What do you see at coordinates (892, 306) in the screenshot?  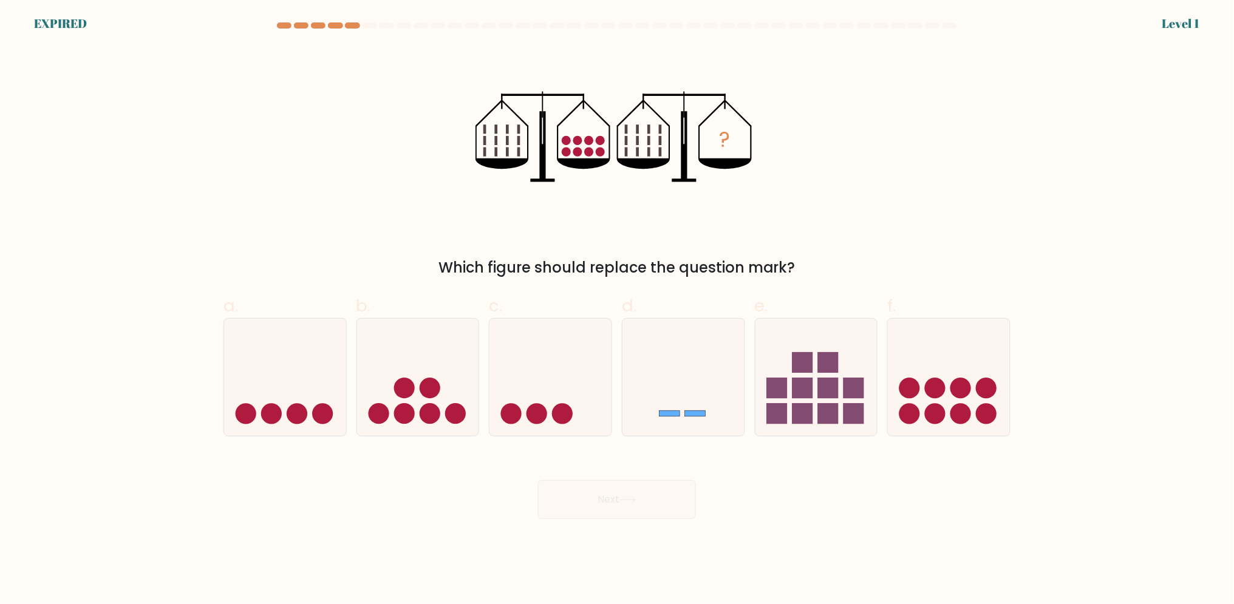 I see `span: f.` at bounding box center [892, 306].